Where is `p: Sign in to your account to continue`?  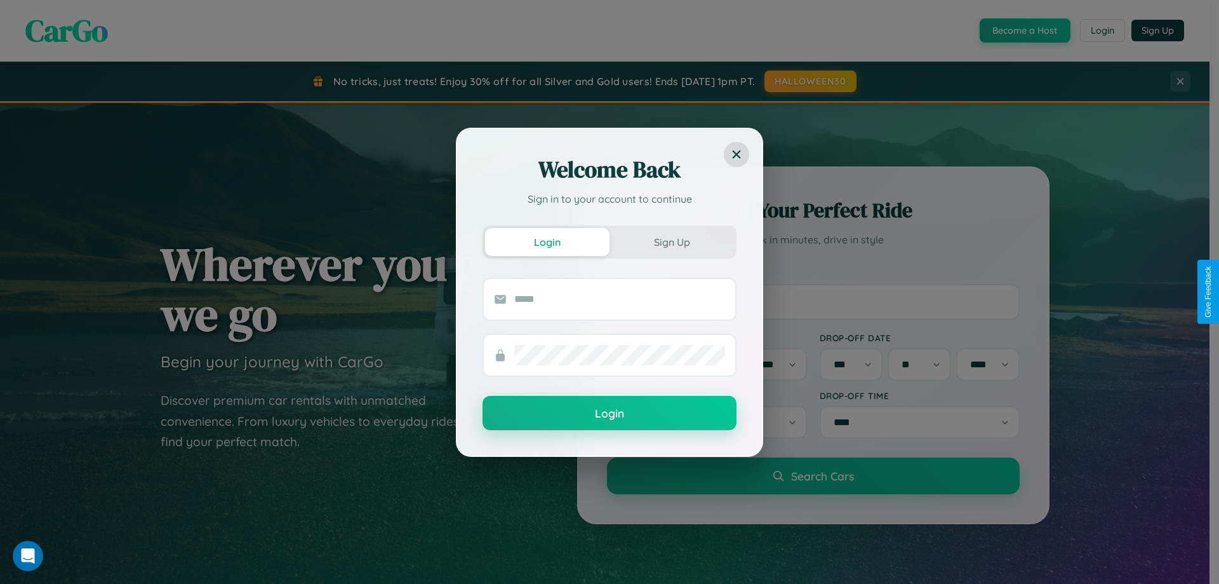 p: Sign in to your account to continue is located at coordinates (610, 199).